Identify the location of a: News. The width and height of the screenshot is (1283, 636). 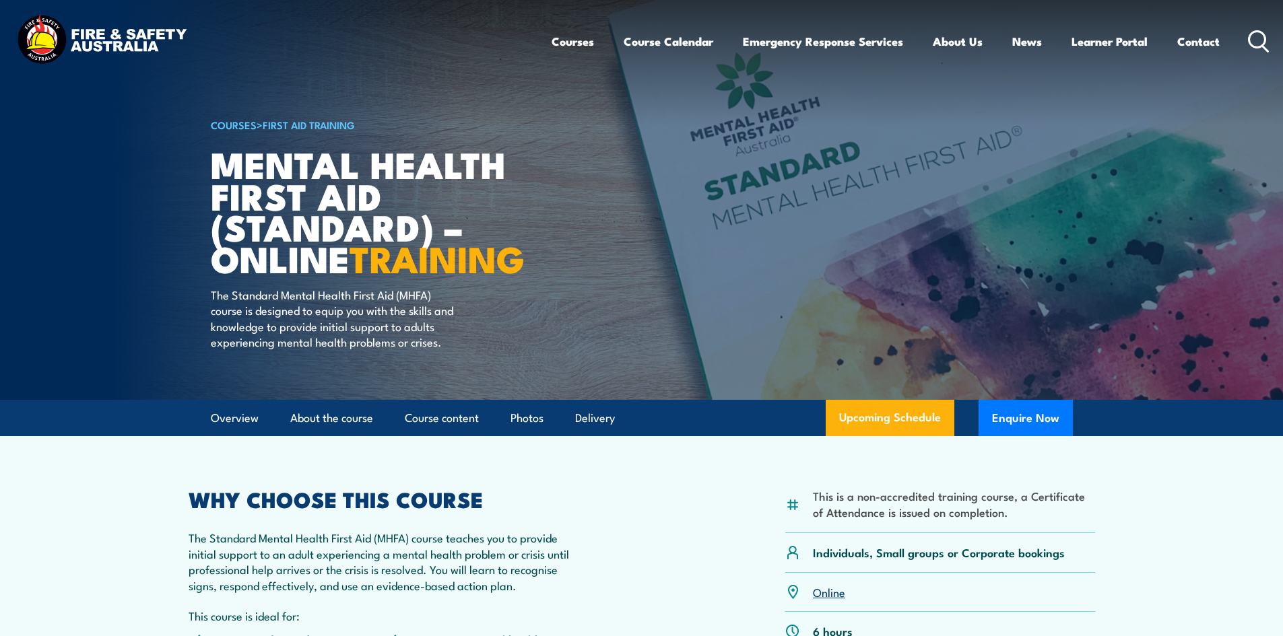
(1027, 41).